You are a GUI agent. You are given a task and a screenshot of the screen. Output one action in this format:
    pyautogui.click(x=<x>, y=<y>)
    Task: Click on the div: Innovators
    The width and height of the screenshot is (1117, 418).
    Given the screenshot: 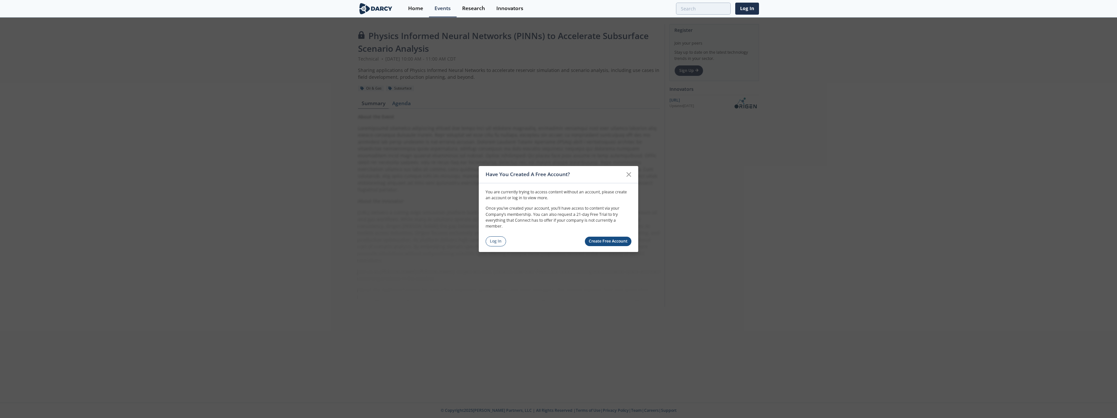 What is the action you would take?
    pyautogui.click(x=510, y=8)
    